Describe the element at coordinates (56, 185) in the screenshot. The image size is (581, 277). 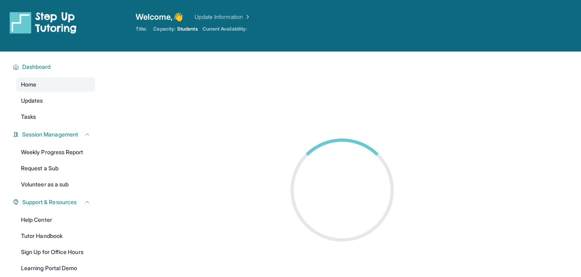
I see `a: Volunteer as a sub` at that location.